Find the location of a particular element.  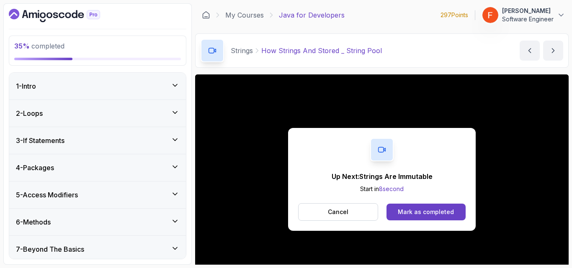

h3: 4 - Packages is located at coordinates (35, 168).